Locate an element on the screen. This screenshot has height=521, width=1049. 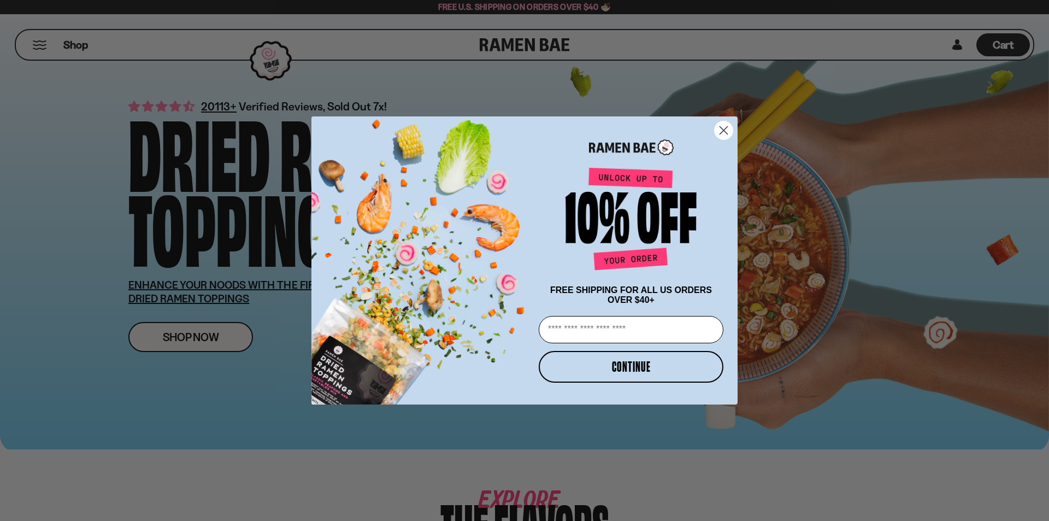
img: Ramen Bae Logo is located at coordinates (631, 147).